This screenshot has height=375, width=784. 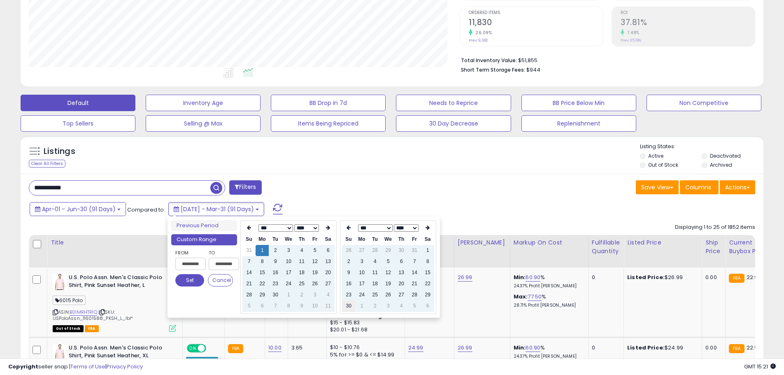 I want to click on div: Ship Price, so click(x=713, y=247).